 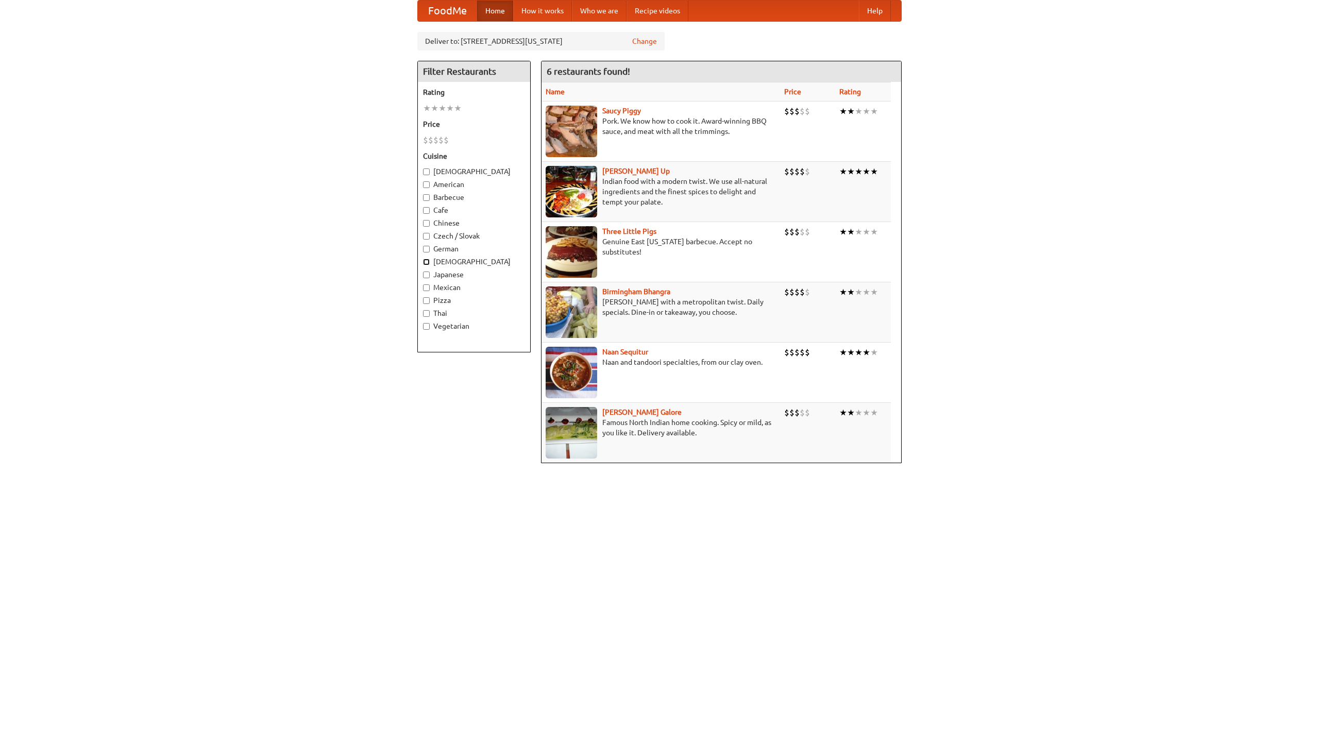 What do you see at coordinates (629, 231) in the screenshot?
I see `a: Three Little Pigs` at bounding box center [629, 231].